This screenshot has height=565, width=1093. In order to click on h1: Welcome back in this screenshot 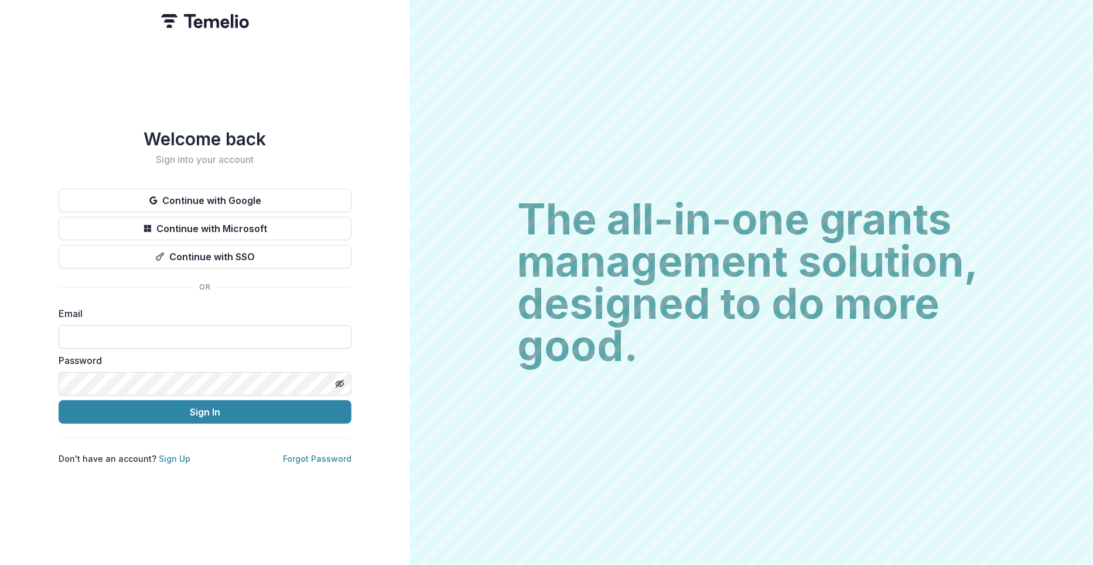, I will do `click(205, 139)`.